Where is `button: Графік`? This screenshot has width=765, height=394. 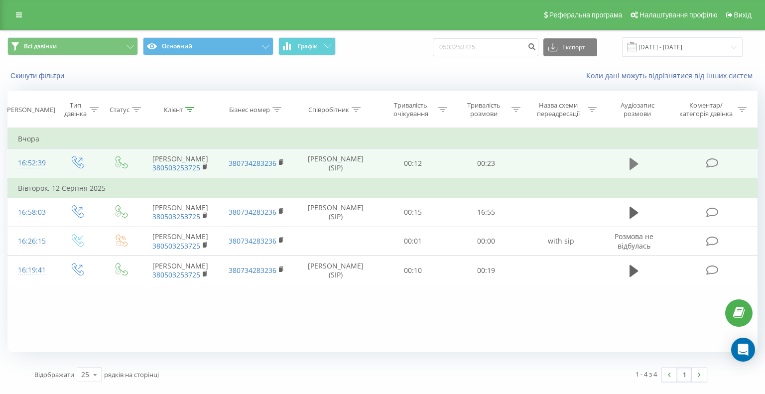
button: Графік is located at coordinates (307, 46).